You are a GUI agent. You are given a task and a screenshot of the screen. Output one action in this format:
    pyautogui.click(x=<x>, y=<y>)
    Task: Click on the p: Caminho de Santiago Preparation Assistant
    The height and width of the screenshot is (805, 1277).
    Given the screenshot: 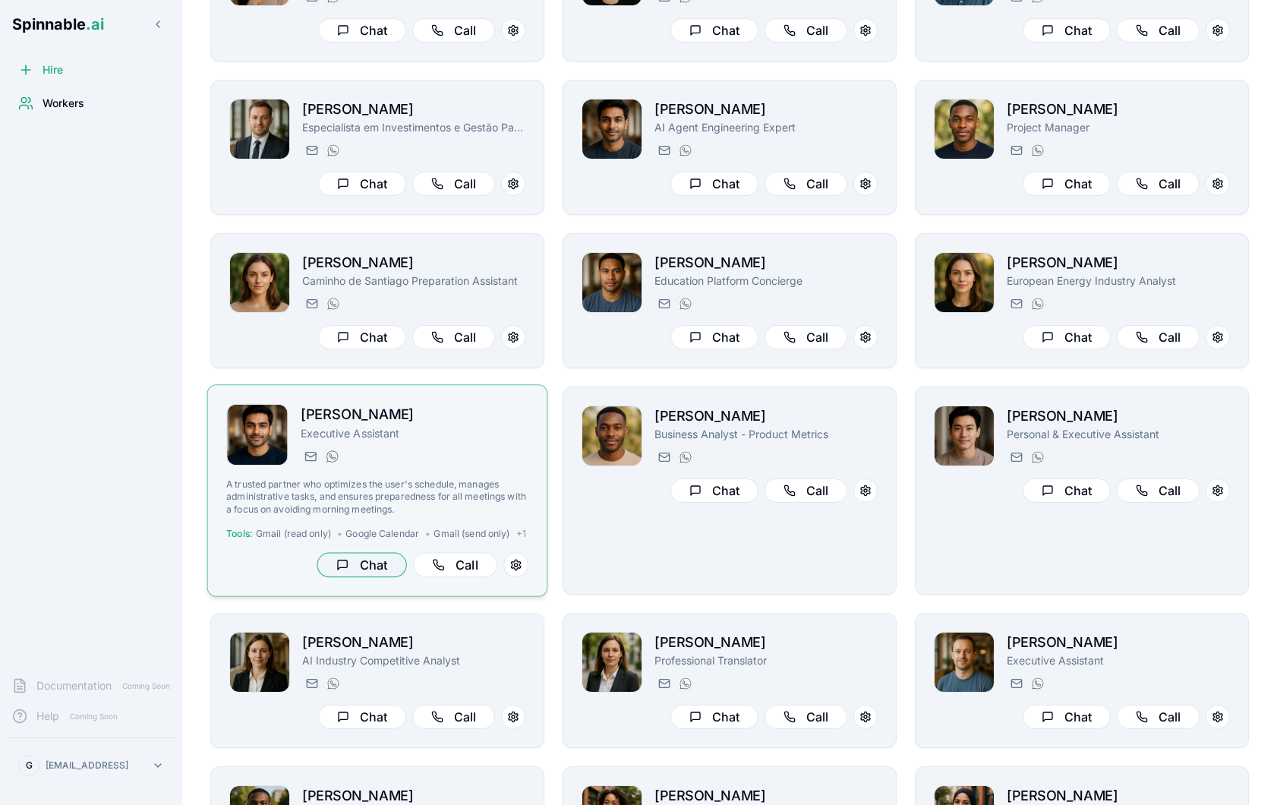 What is the action you would take?
    pyautogui.click(x=414, y=281)
    